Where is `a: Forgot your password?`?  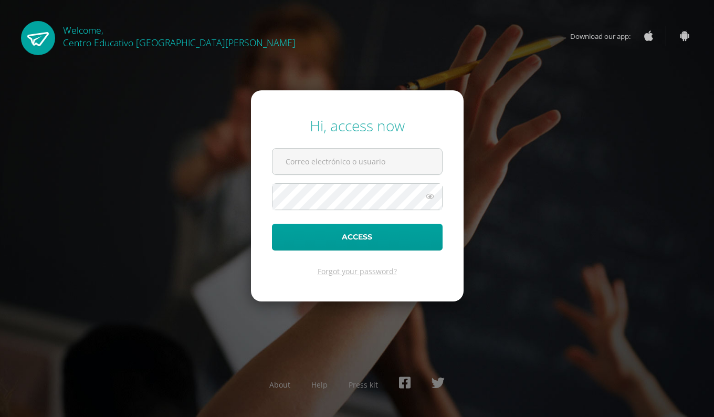
a: Forgot your password? is located at coordinates (357, 271).